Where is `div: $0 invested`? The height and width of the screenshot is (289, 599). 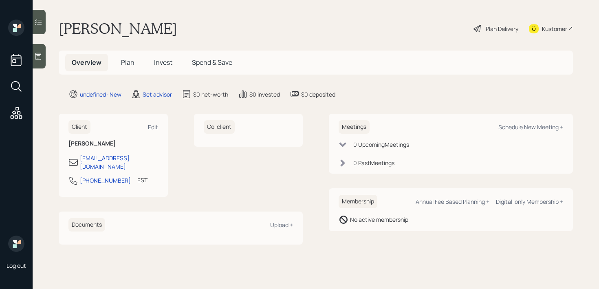 div: $0 invested is located at coordinates (264, 94).